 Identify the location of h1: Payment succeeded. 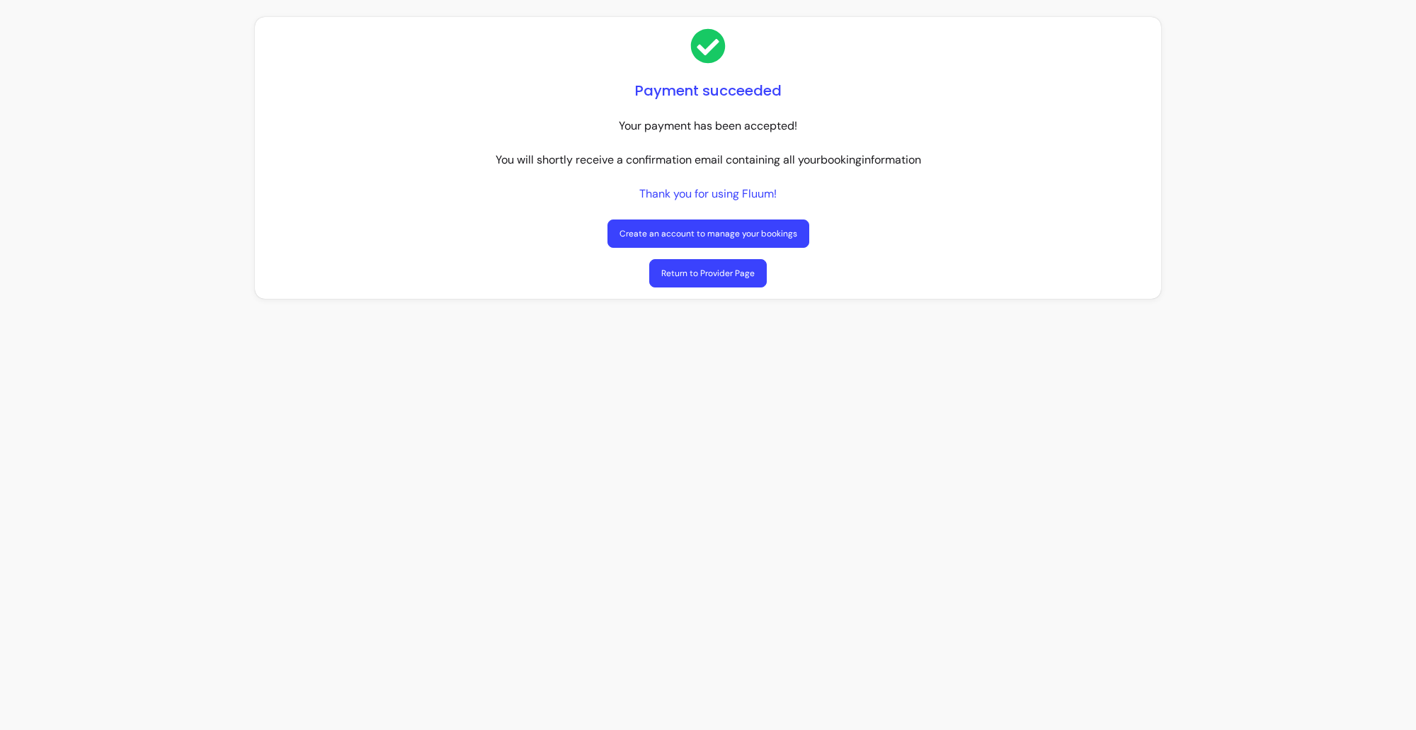
(708, 91).